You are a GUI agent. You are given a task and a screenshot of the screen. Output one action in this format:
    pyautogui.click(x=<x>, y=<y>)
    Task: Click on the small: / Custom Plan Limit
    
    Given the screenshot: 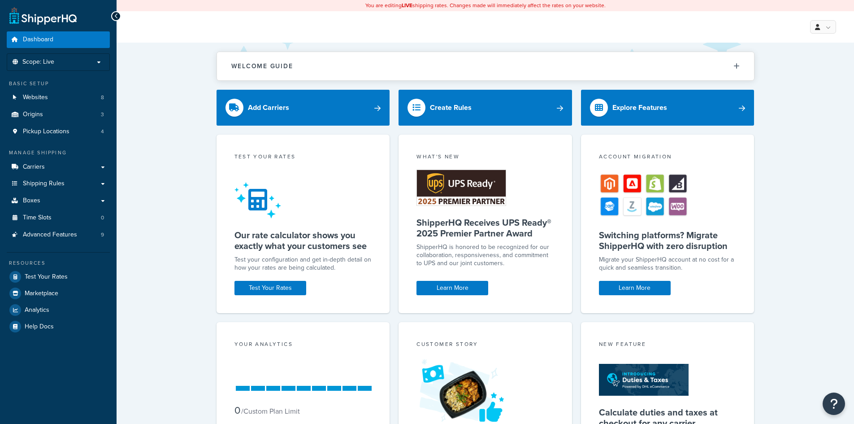 What is the action you would take?
    pyautogui.click(x=270, y=411)
    